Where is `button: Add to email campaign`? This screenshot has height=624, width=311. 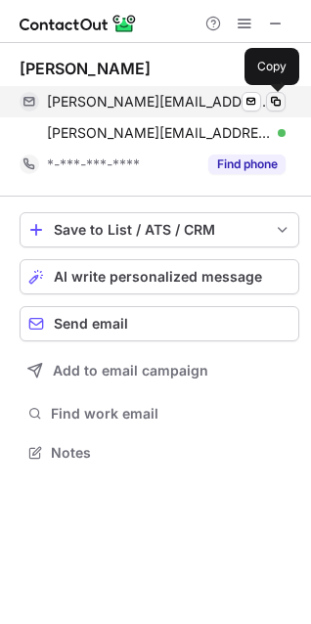 button: Add to email campaign is located at coordinates (159, 371).